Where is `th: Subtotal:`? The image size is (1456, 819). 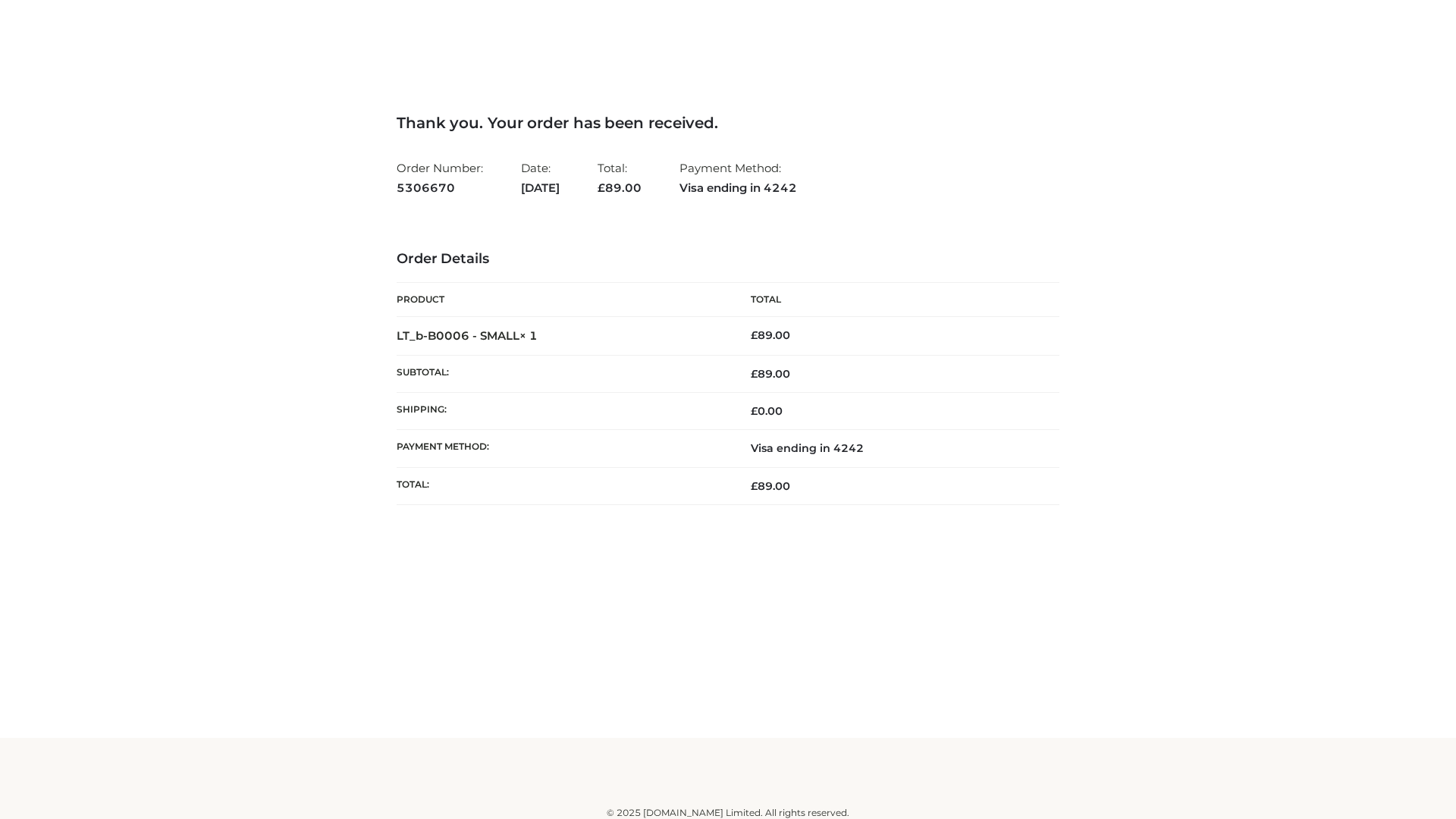 th: Subtotal: is located at coordinates (562, 373).